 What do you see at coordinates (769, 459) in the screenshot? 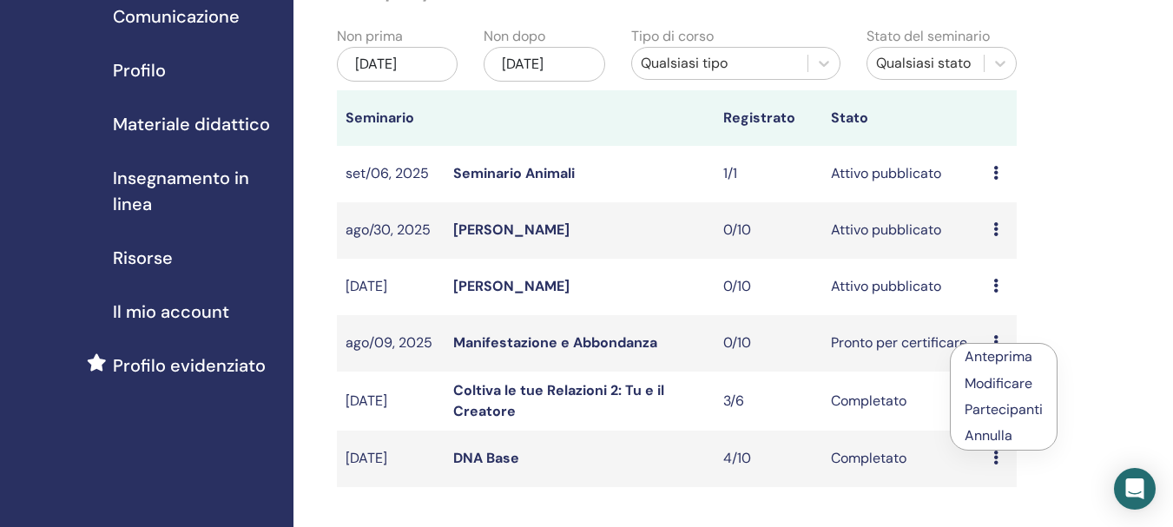
I see `td: 4/10` at bounding box center [769, 459].